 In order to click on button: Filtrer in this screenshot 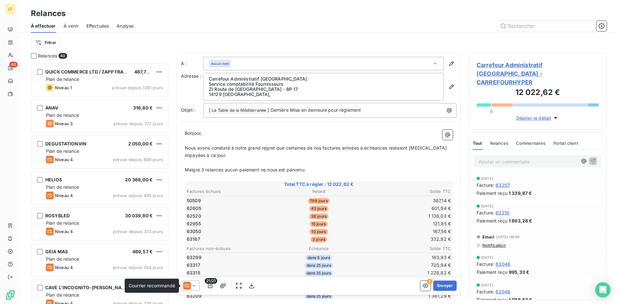, I will do `click(46, 43)`.